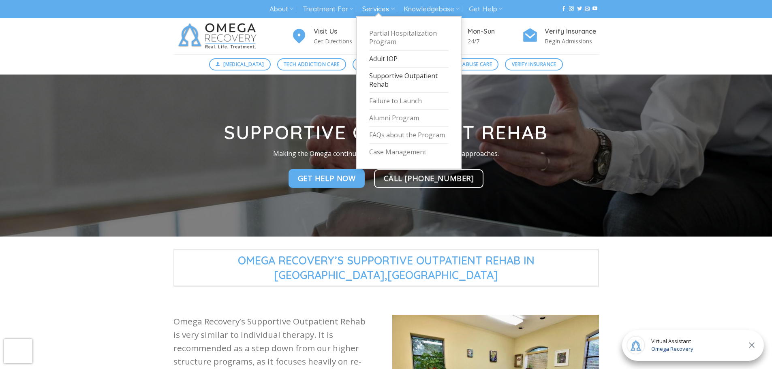  Describe the element at coordinates (595, 9) in the screenshot. I see `a: Follow on YouTube` at that location.